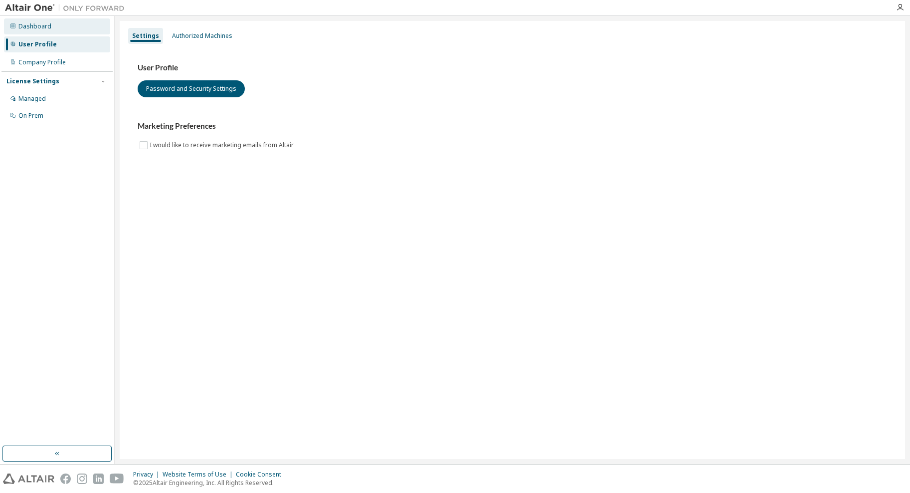  I want to click on div: License Settings, so click(33, 81).